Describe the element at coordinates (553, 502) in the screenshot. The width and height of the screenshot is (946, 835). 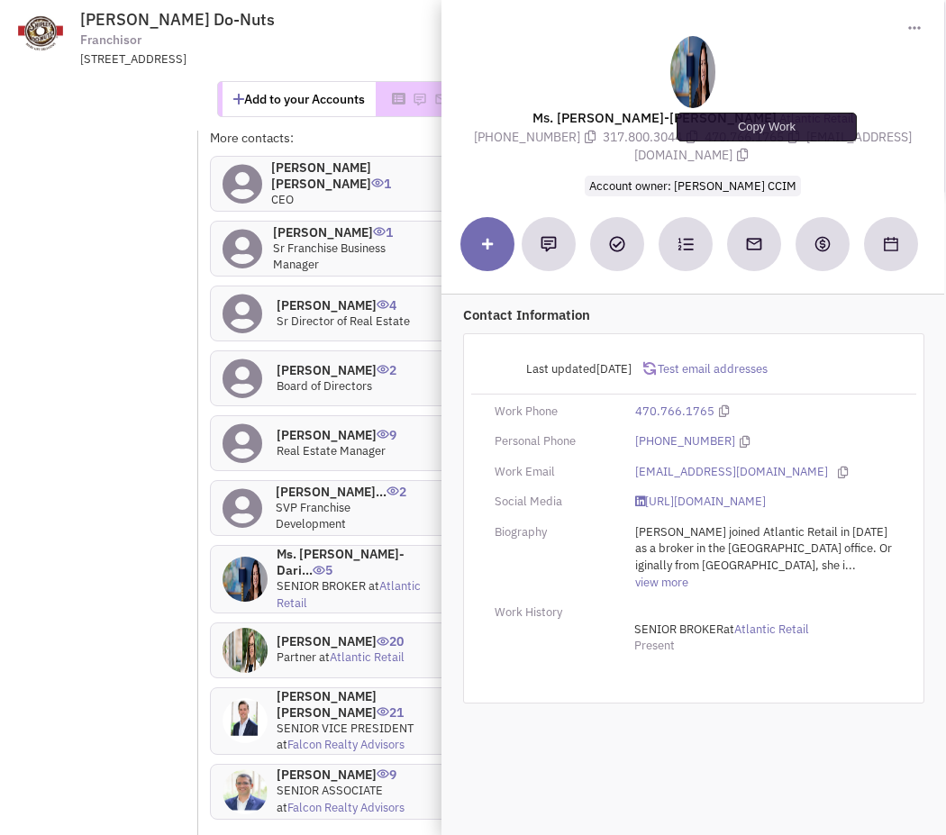
I see `div: Social Media` at that location.